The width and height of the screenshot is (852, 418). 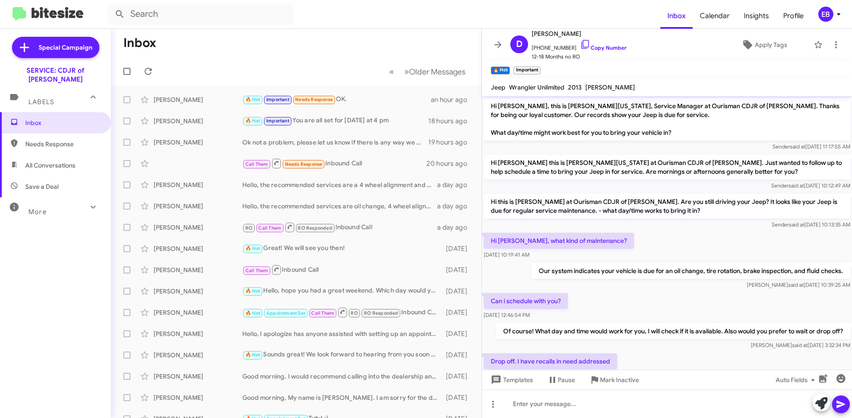 What do you see at coordinates (714, 16) in the screenshot?
I see `a: Calendar` at bounding box center [714, 16].